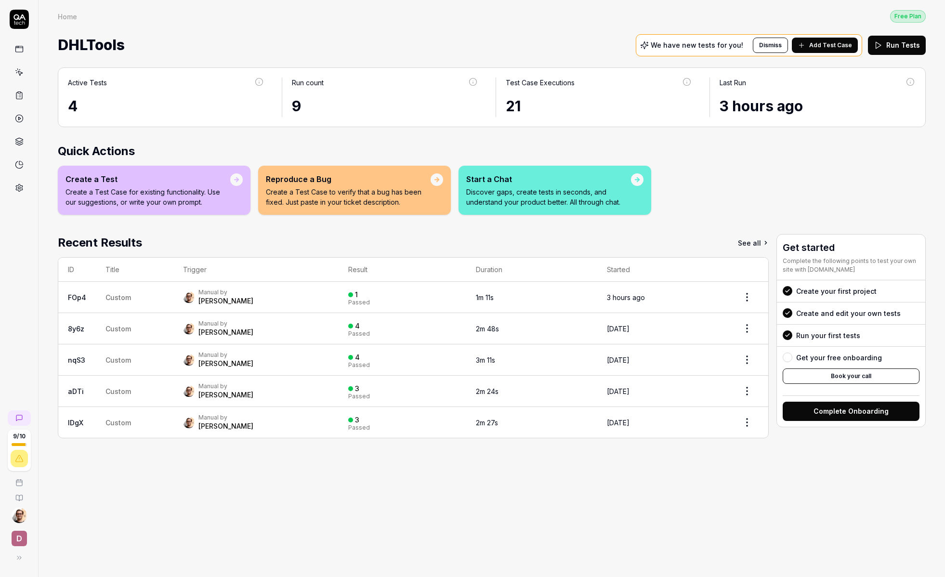 The width and height of the screenshot is (945, 577). What do you see at coordinates (19, 535) in the screenshot?
I see `button: D` at bounding box center [19, 535].